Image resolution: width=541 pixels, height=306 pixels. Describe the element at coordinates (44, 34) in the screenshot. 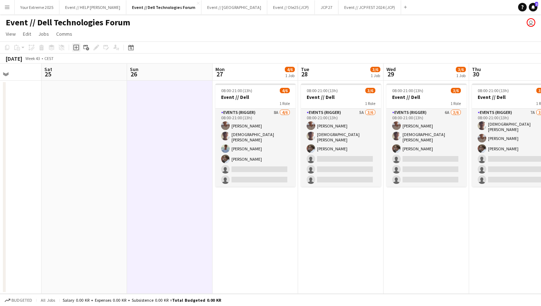

I see `span: Jobs` at that location.